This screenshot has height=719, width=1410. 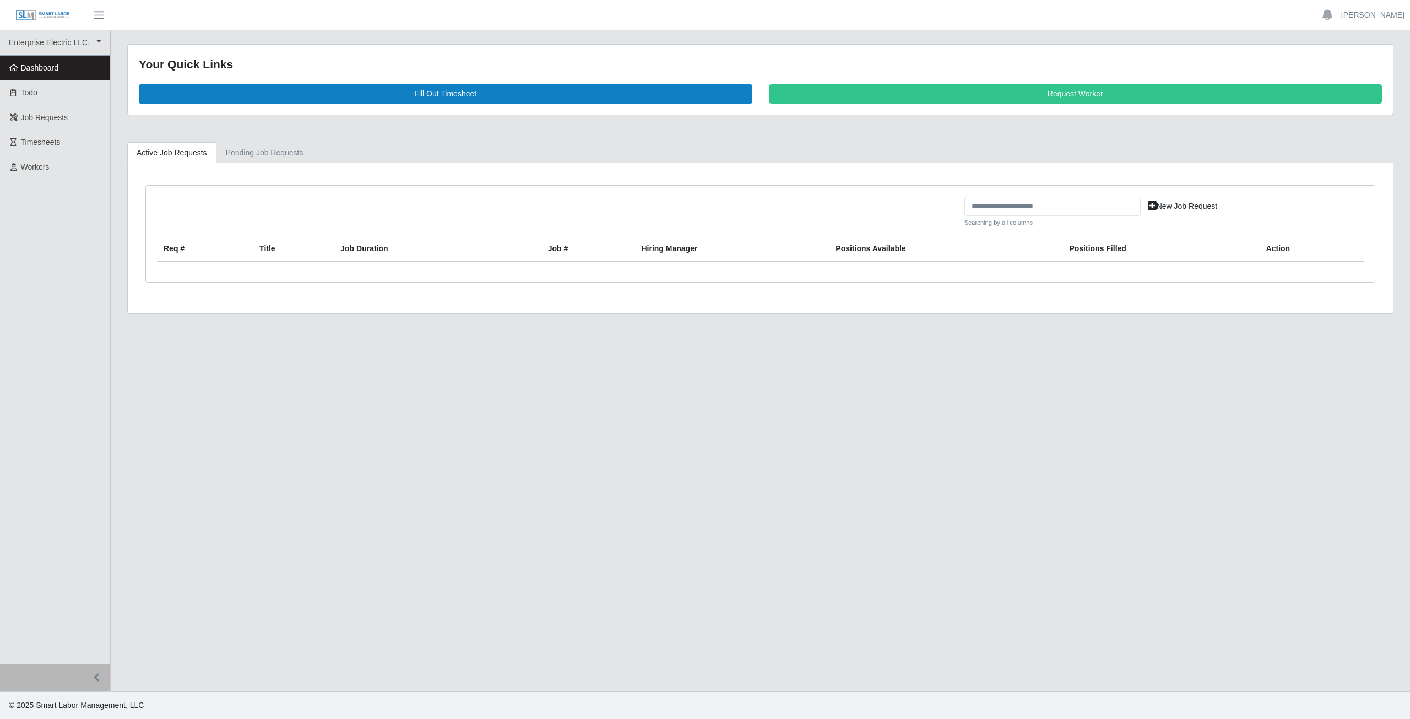 What do you see at coordinates (205, 249) in the screenshot?
I see `th: Req #` at bounding box center [205, 249].